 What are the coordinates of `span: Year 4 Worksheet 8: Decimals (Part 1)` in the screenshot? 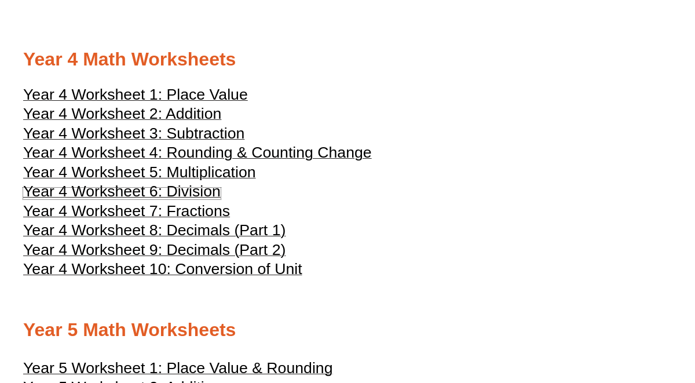 It's located at (154, 230).